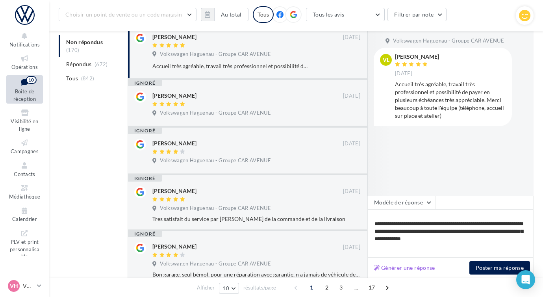 This screenshot has width=543, height=297. I want to click on button: 10, so click(229, 288).